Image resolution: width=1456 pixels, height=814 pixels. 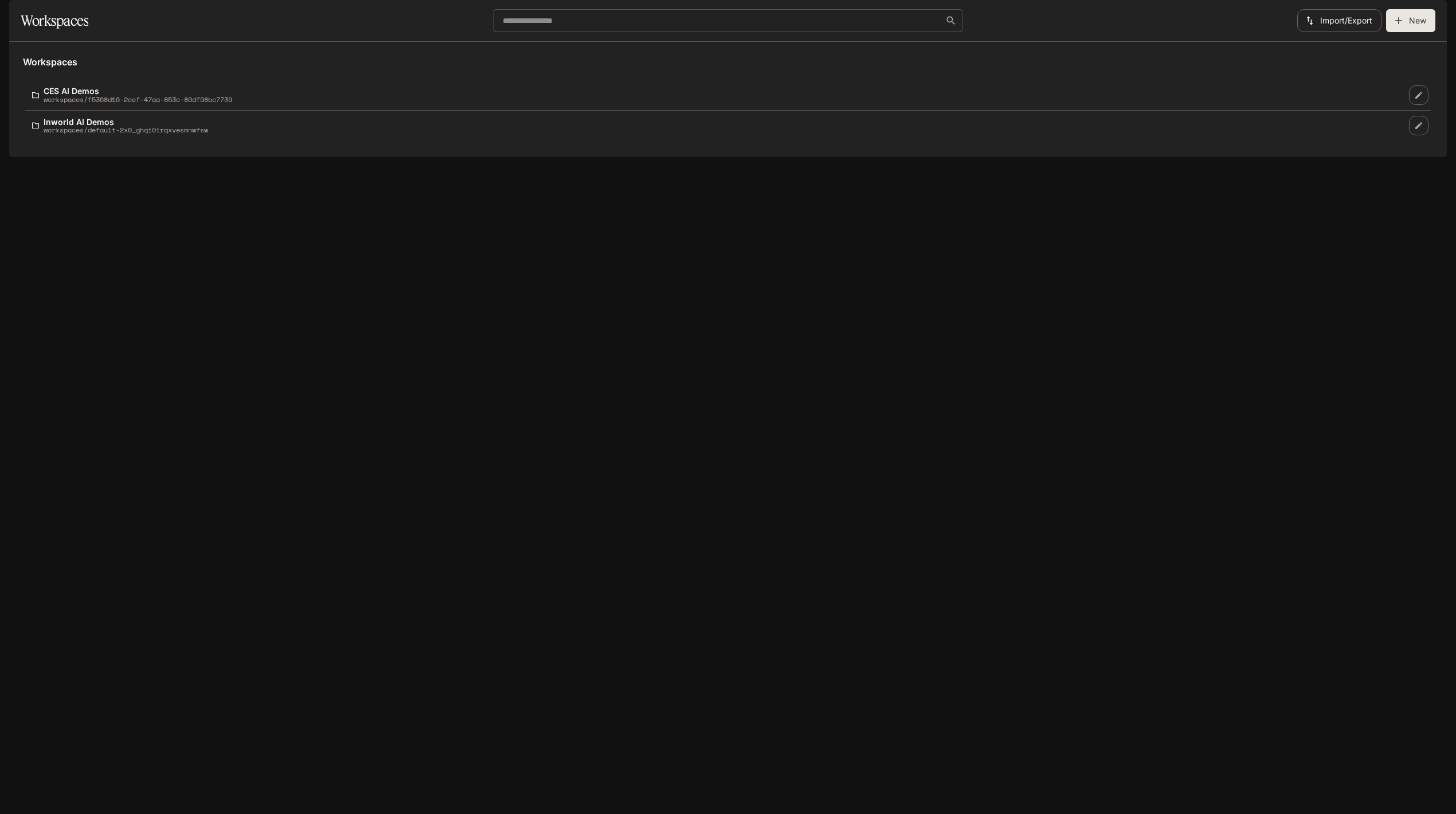 What do you see at coordinates (728, 62) in the screenshot?
I see `h5: Workspaces` at bounding box center [728, 62].